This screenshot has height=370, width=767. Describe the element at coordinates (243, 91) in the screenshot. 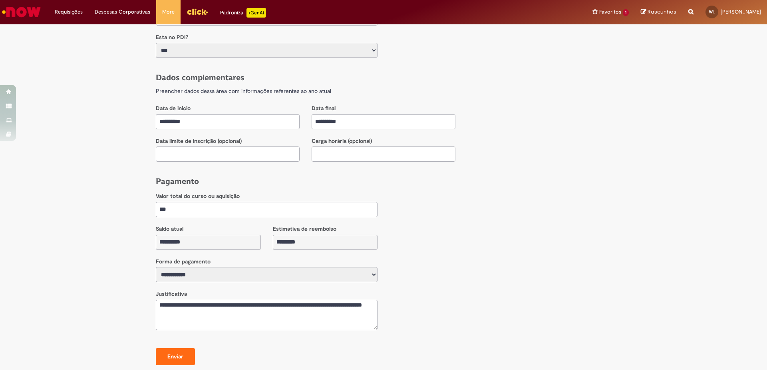

I see `spam: Preencher dados dessa área com informações referentes ao ano atual` at that location.